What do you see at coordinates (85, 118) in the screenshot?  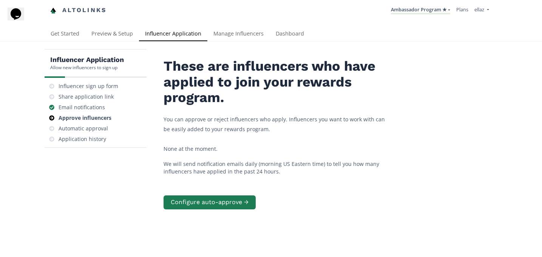 I see `div: Approve influencers` at bounding box center [85, 118].